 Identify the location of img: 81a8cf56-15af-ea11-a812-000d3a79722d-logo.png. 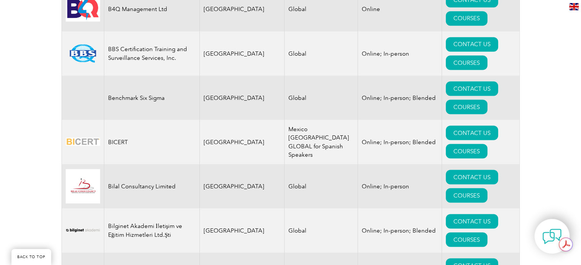
(83, 53).